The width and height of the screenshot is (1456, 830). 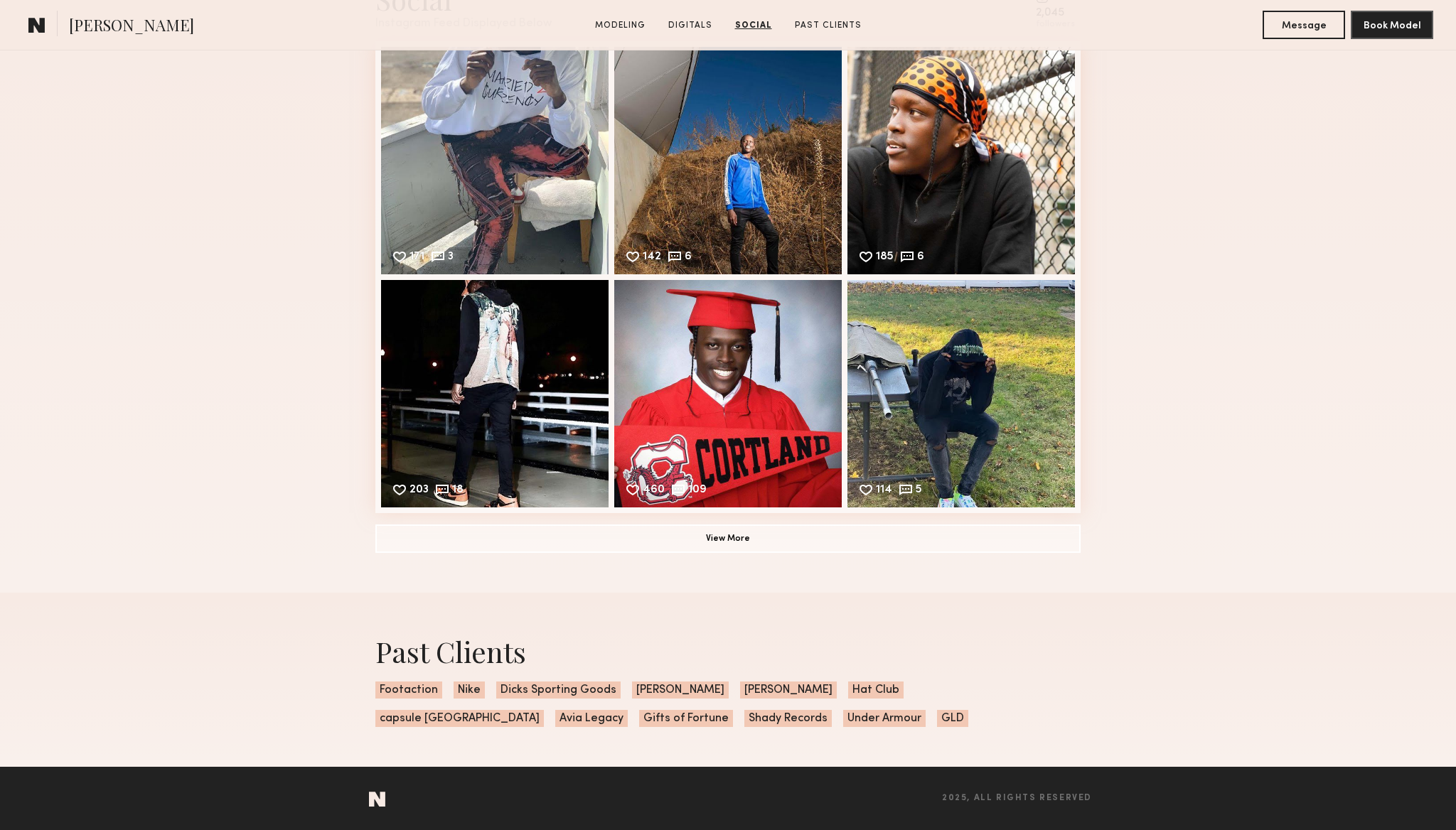 I want to click on div: 142, so click(x=652, y=258).